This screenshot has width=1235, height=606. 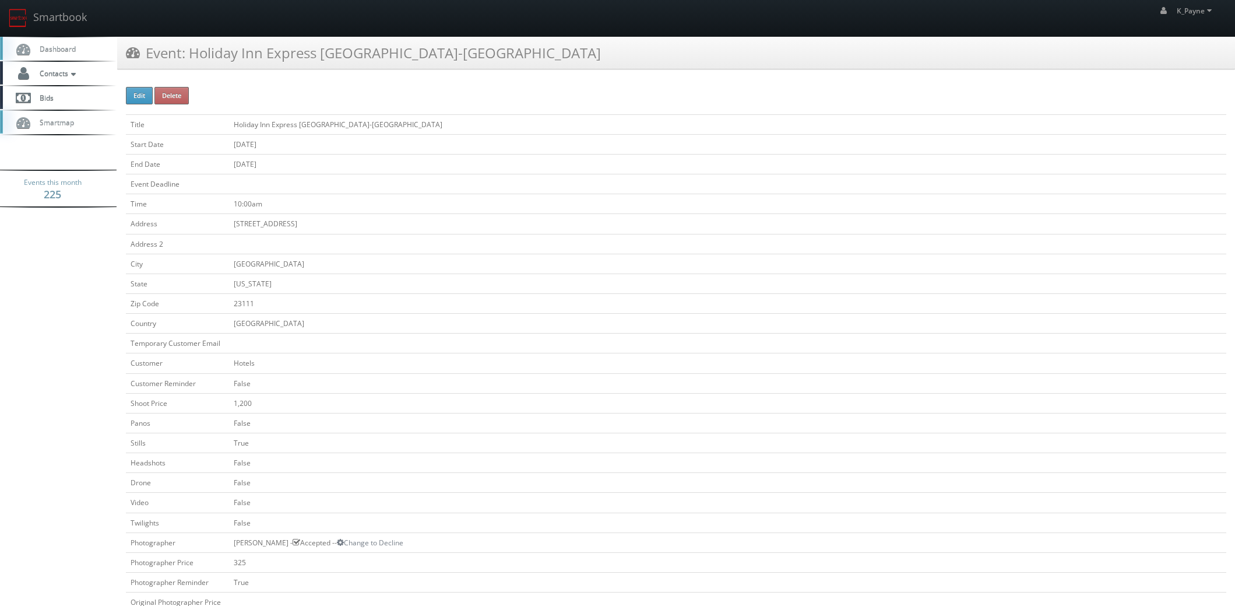 I want to click on td: 10:00am, so click(x=727, y=204).